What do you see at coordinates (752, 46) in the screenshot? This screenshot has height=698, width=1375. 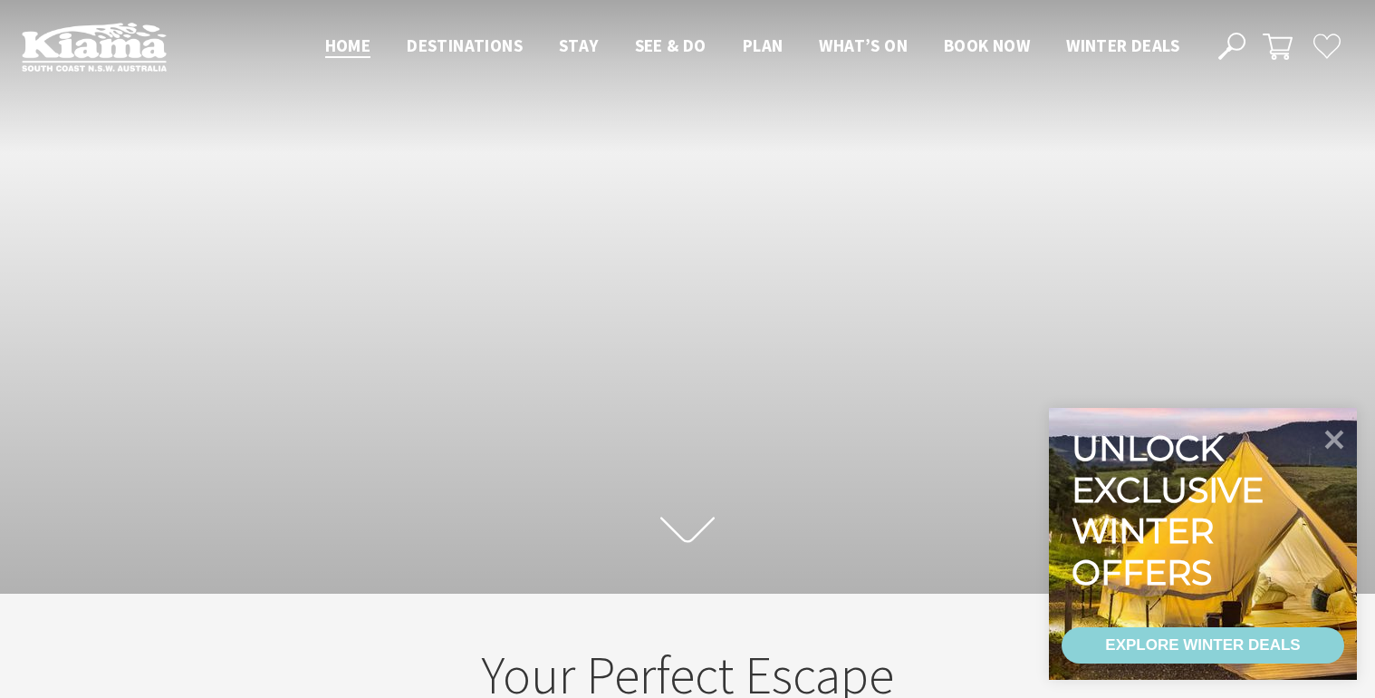 I see `nav: Main Menu` at bounding box center [752, 46].